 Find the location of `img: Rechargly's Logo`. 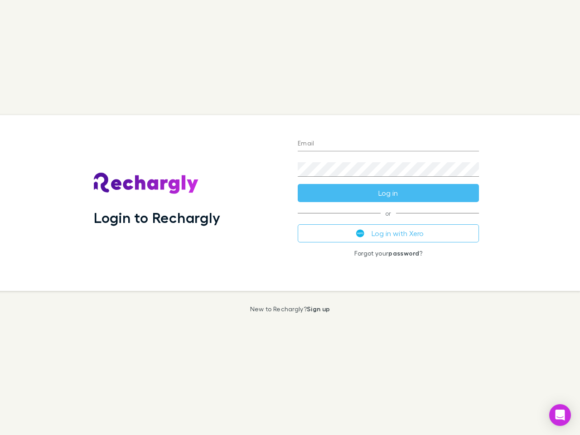

img: Rechargly's Logo is located at coordinates (146, 183).